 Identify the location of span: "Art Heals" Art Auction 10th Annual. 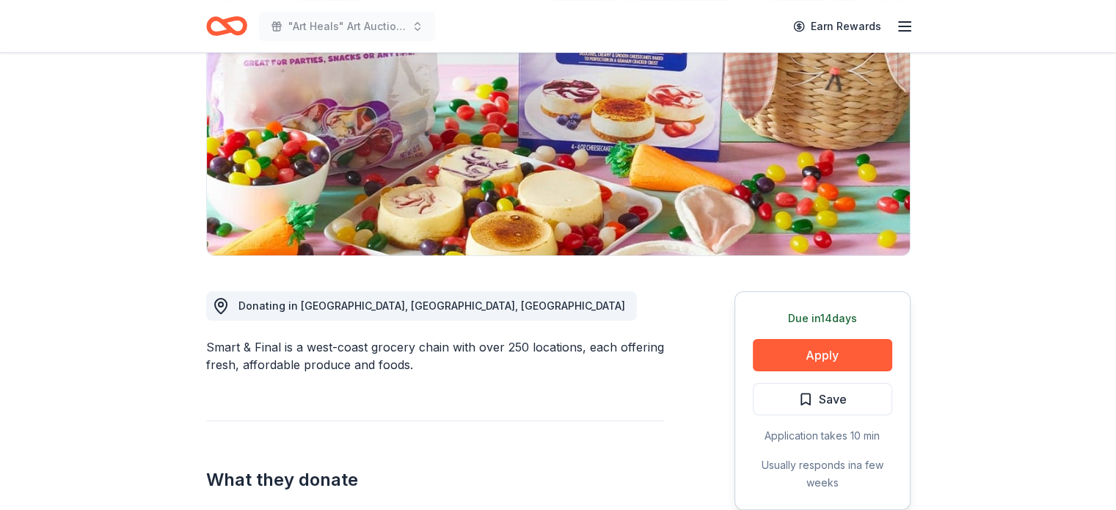
(347, 26).